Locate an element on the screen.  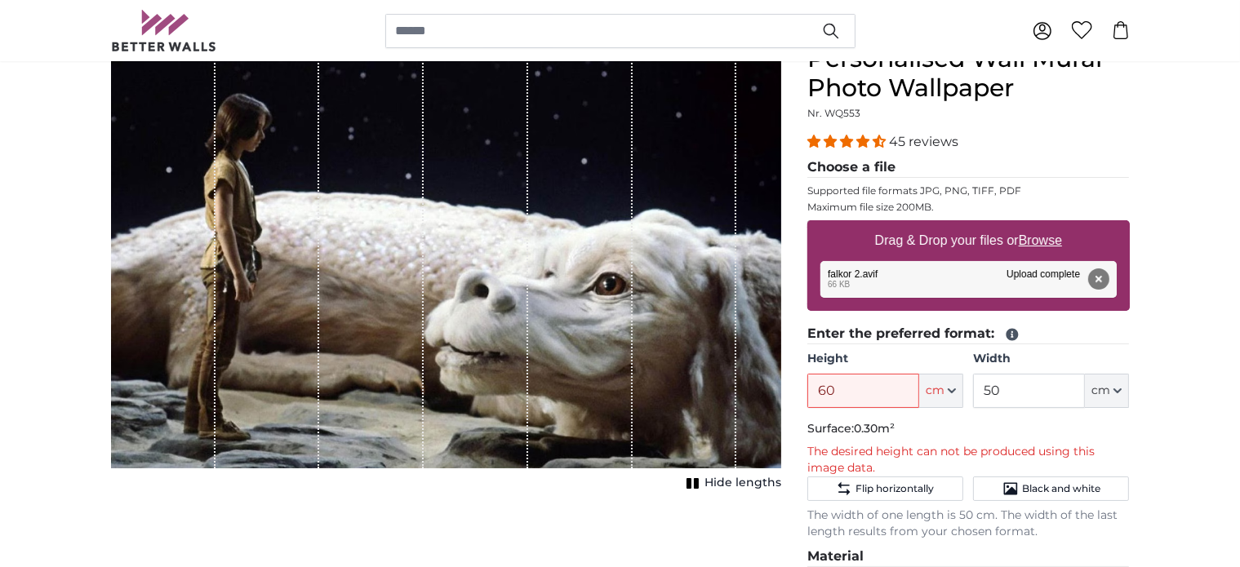
p: Supported file formats JPG, PNG, TIFF, PDF is located at coordinates (968, 191).